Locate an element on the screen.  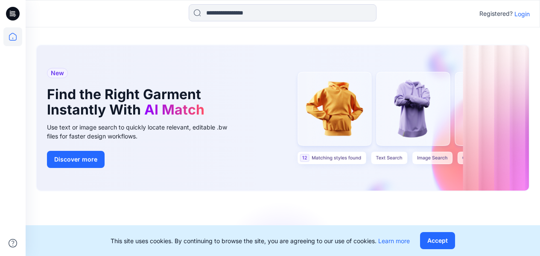
p: Login is located at coordinates (522, 14).